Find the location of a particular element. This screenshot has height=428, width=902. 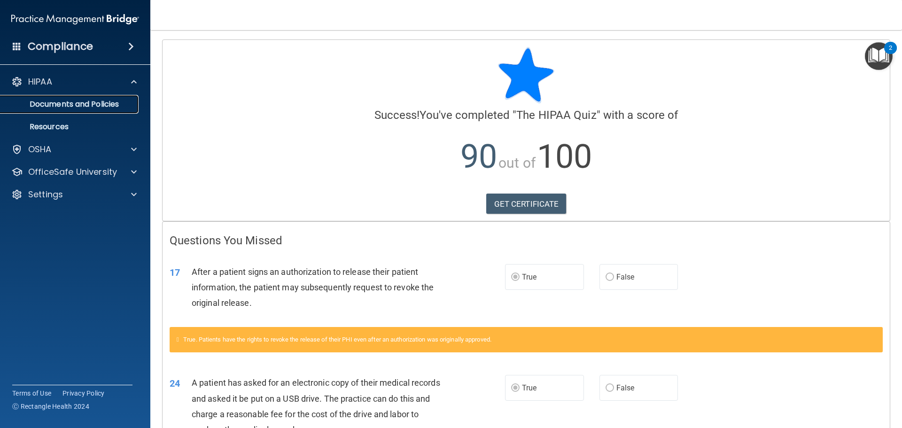

h4: Compliance is located at coordinates (60, 47).